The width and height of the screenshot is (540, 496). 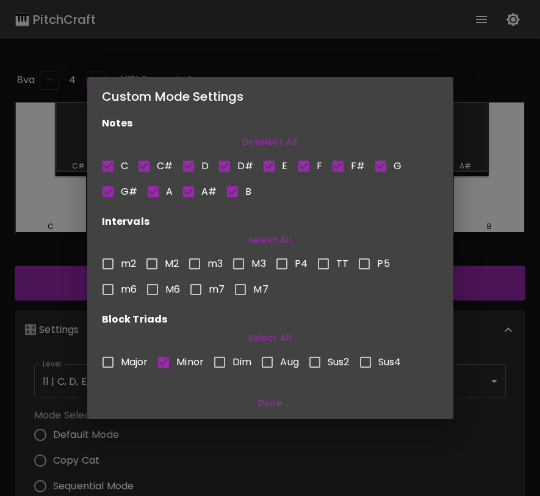 What do you see at coordinates (289, 362) in the screenshot?
I see `span: Aug` at bounding box center [289, 362].